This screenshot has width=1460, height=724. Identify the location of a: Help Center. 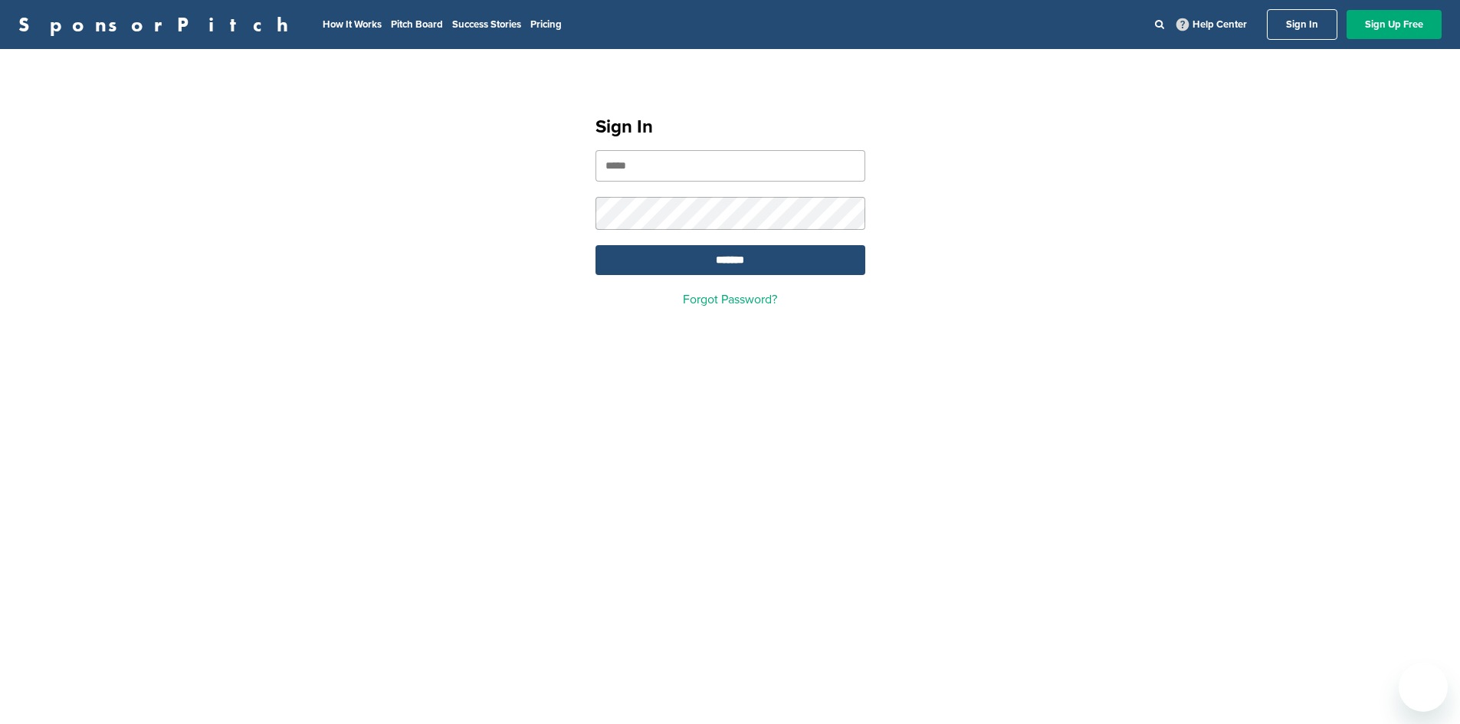
(1212, 25).